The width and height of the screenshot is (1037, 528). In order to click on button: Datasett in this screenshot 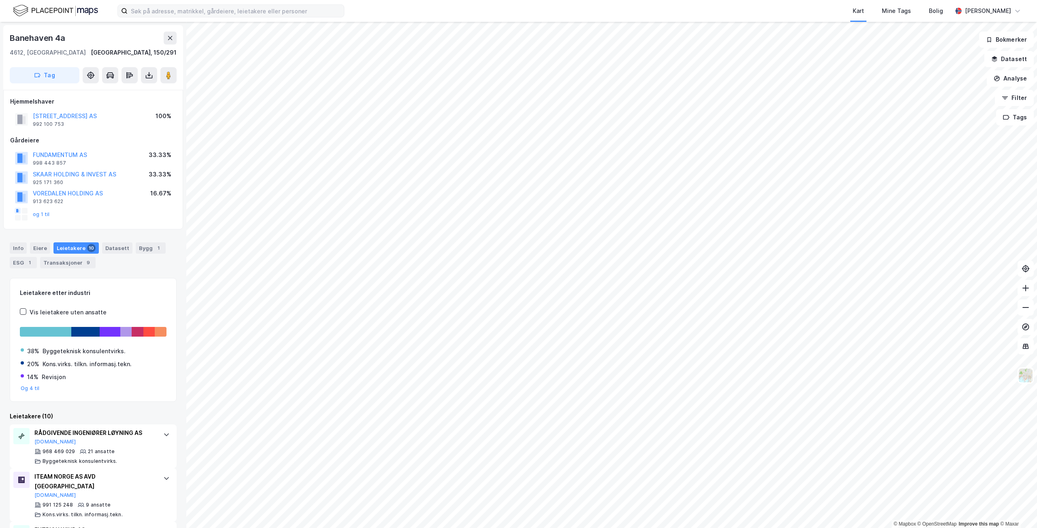, I will do `click(1009, 59)`.